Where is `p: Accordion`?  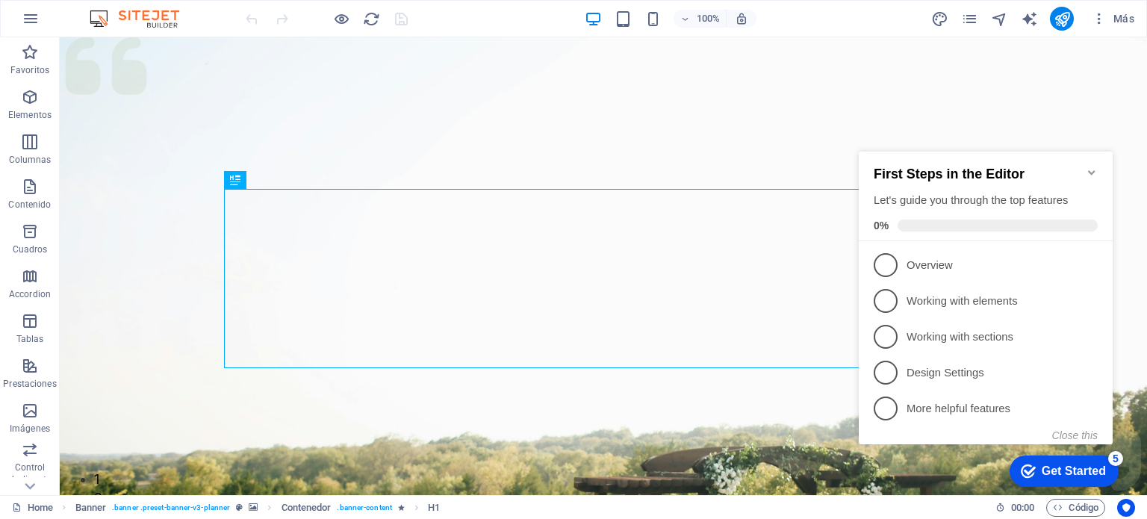
p: Accordion is located at coordinates (30, 294).